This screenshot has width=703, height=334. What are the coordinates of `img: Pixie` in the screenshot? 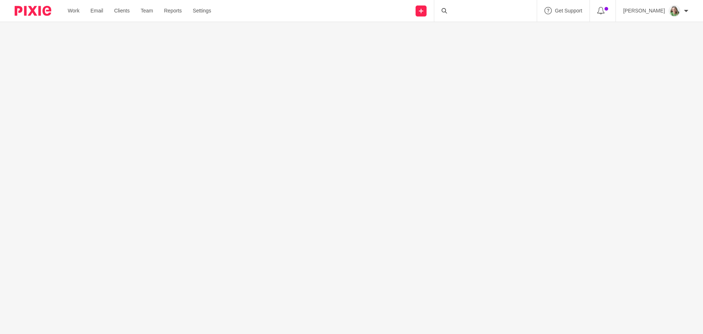 It's located at (33, 11).